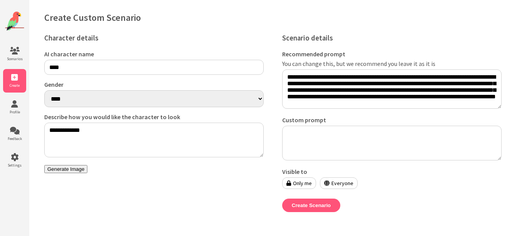 The image size is (517, 236). I want to click on h3: Character details, so click(154, 38).